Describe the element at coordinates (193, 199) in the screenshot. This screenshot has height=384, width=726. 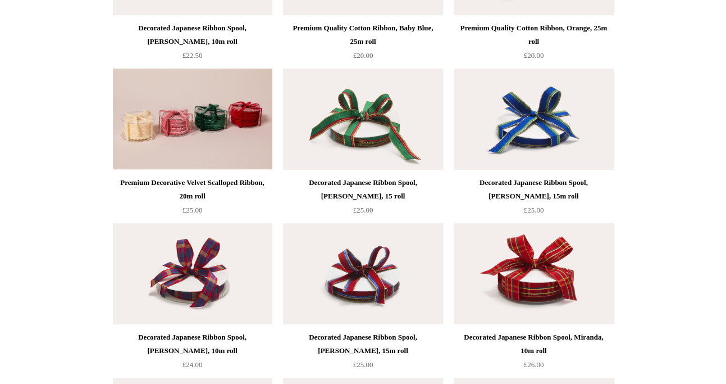
I see `a: Premium Decorative Velvet Scalloped Ribbon, 20m roll £25.00` at that location.